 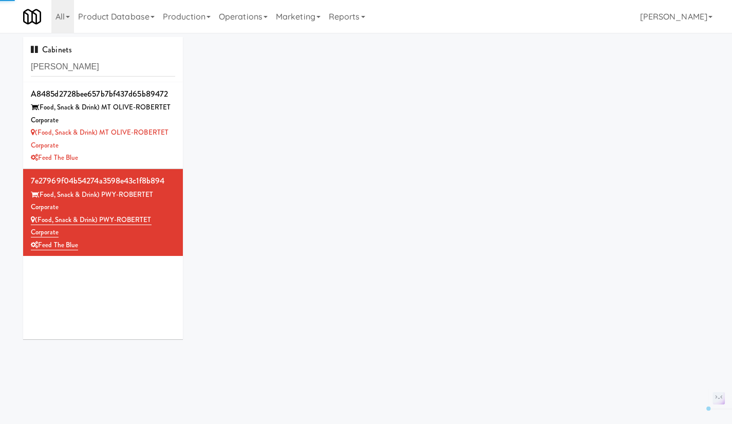 What do you see at coordinates (51, 49) in the screenshot?
I see `span: Cabinets` at bounding box center [51, 49].